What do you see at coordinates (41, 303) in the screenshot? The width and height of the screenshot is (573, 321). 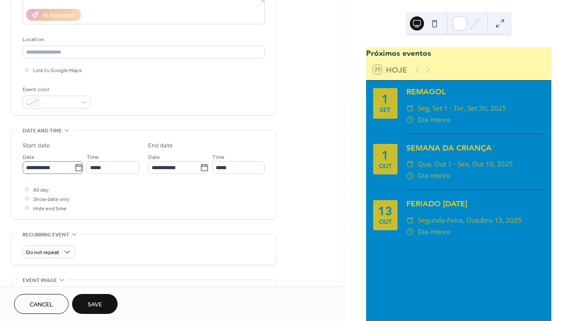 I see `a: Cancel` at bounding box center [41, 303].